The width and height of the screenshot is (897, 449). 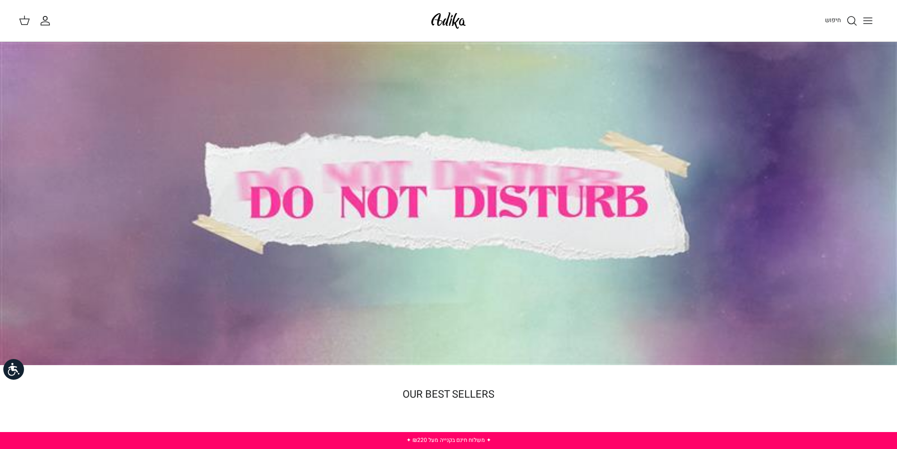 What do you see at coordinates (448, 20) in the screenshot?
I see `a: Adika IL` at bounding box center [448, 20].